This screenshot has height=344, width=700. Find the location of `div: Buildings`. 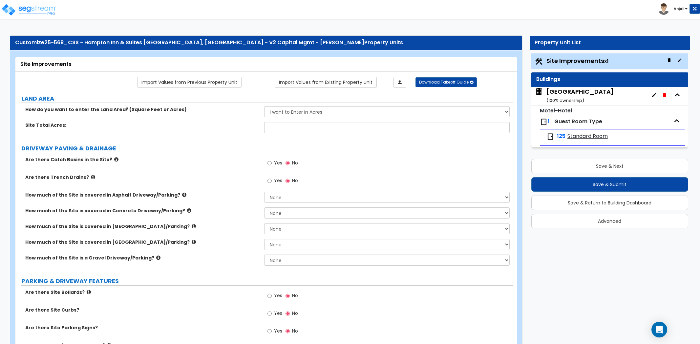

div: Buildings is located at coordinates (610, 79).